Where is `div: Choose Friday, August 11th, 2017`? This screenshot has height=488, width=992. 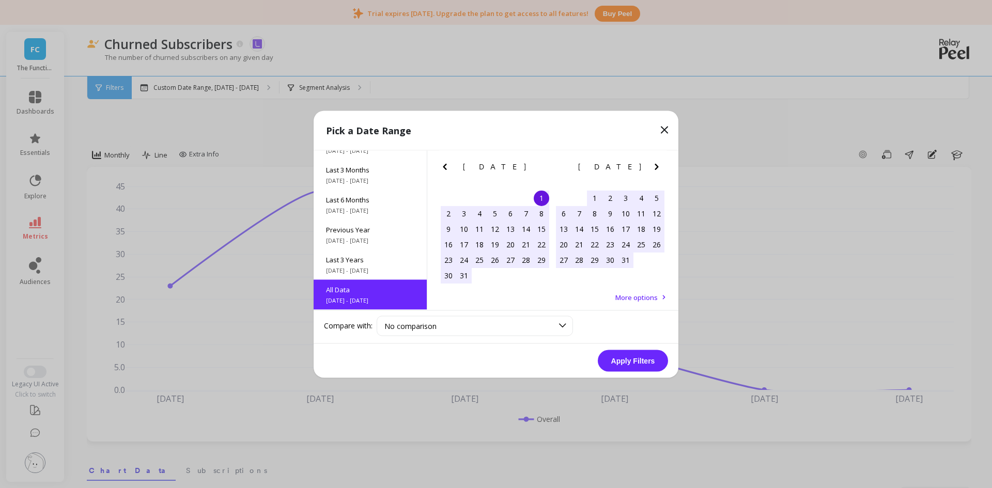
div: Choose Friday, August 11th, 2017 is located at coordinates (641, 213).